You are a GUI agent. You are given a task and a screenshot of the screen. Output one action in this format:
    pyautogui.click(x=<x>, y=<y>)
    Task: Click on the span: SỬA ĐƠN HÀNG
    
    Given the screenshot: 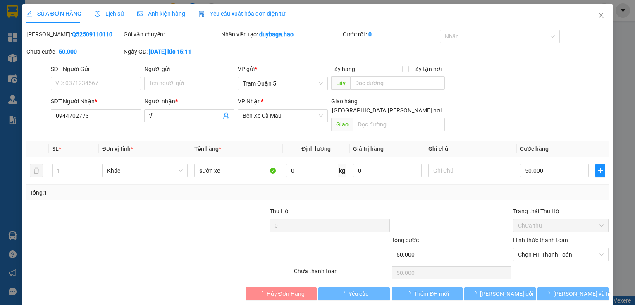 What is the action you would take?
    pyautogui.click(x=54, y=14)
    